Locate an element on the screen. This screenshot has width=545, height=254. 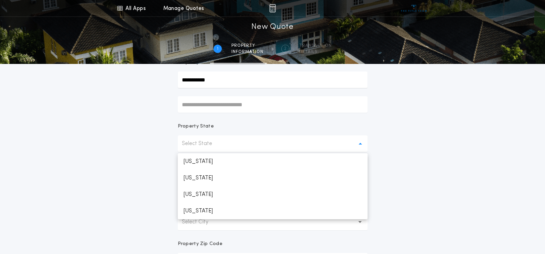
span: information is located at coordinates (247, 52).